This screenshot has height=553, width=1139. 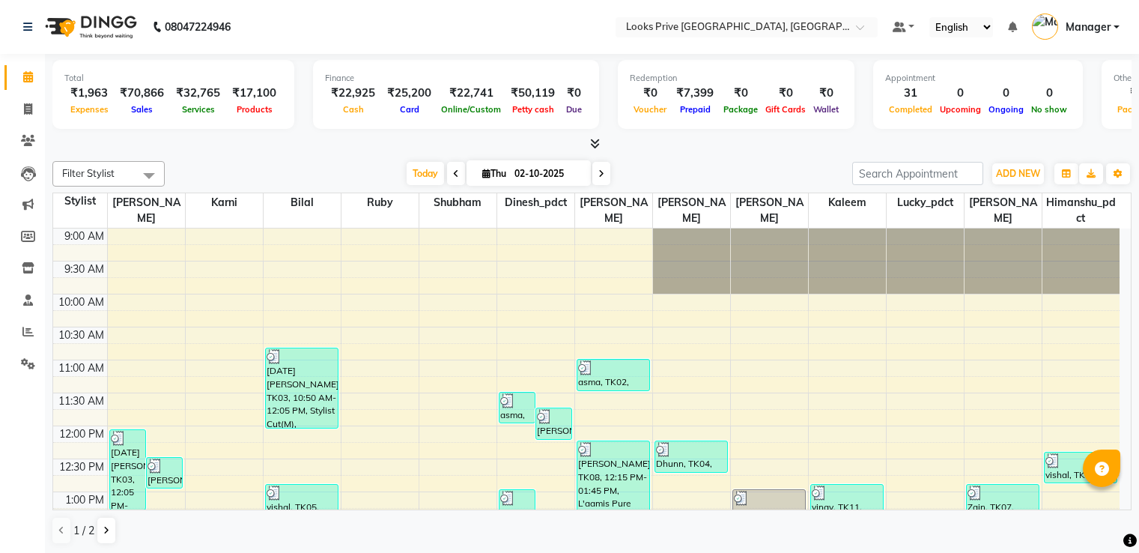 I want to click on span: 1 / 2, so click(x=84, y=530).